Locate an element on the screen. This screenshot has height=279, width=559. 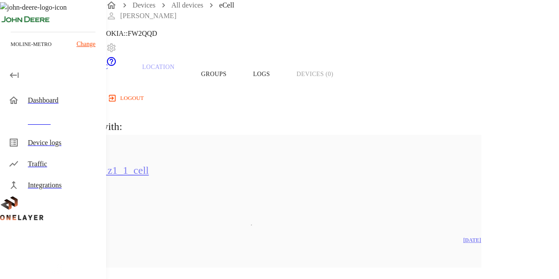
h5: hx_ot_vbldg_d925_z1_1_cell is located at coordinates (228, 170).